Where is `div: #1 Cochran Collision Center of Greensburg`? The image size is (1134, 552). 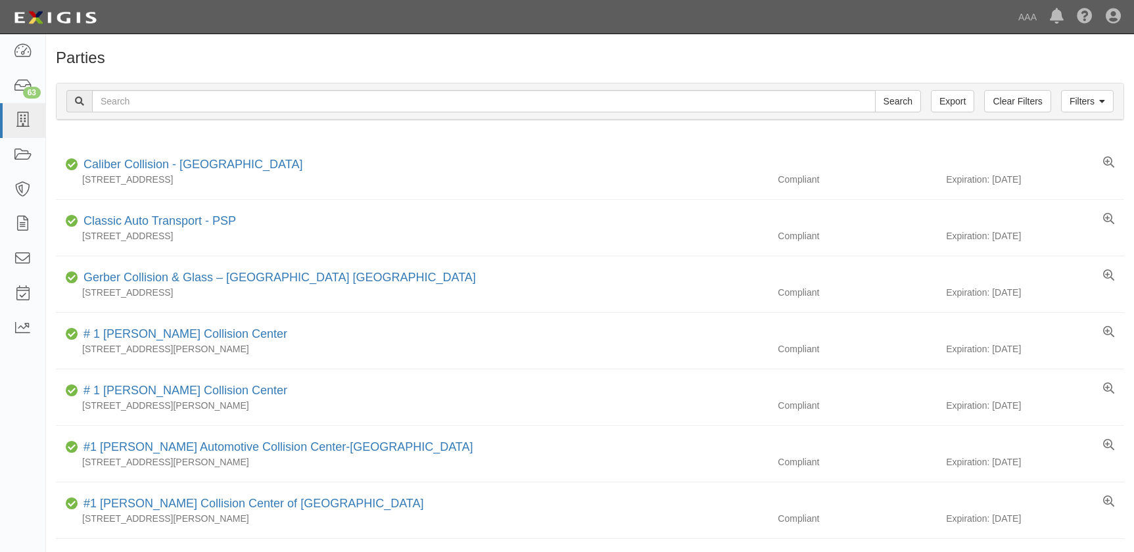
div: #1 Cochran Collision Center of Greensburg is located at coordinates (251, 504).